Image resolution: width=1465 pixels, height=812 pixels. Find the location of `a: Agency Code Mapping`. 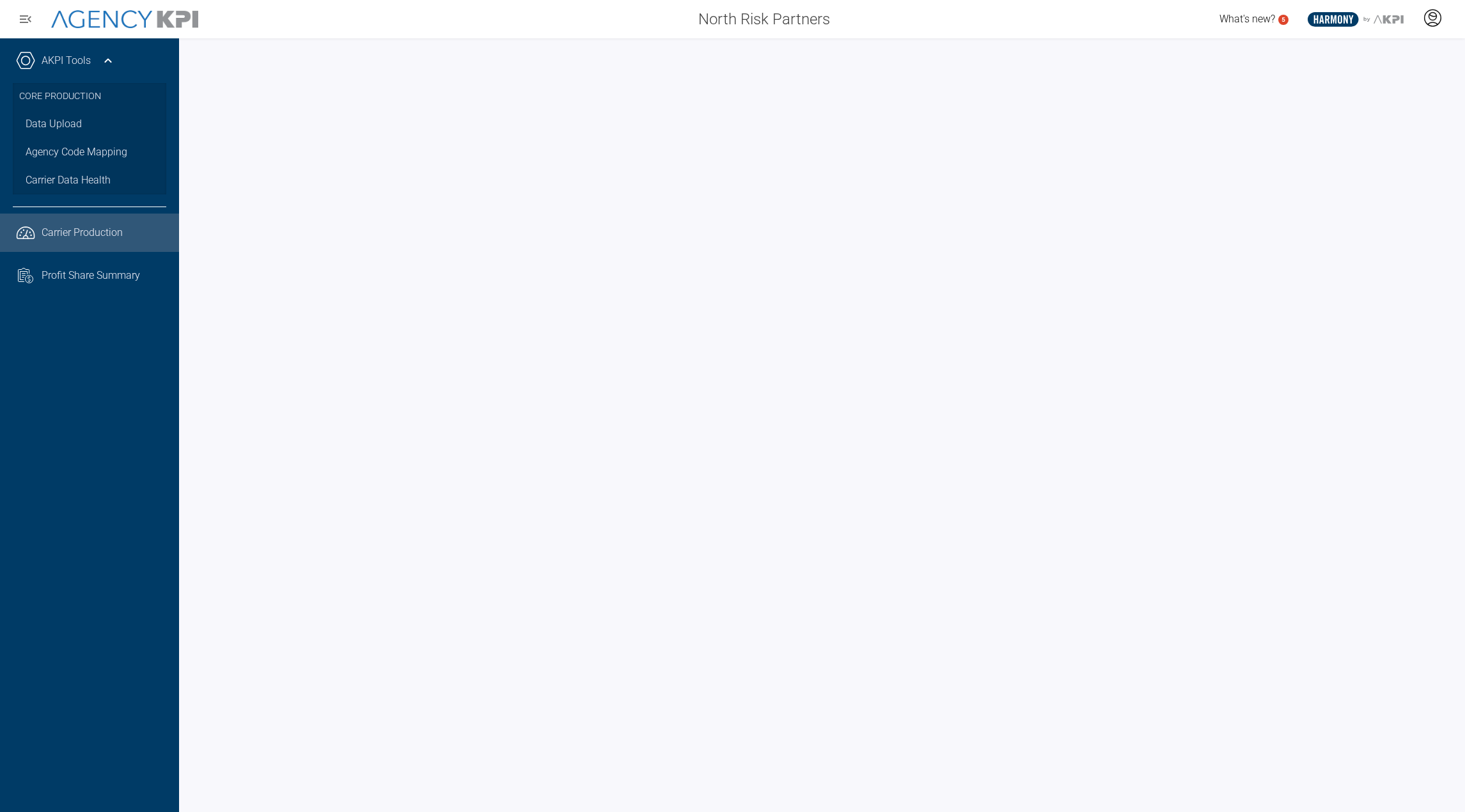

a: Agency Code Mapping is located at coordinates (90, 152).